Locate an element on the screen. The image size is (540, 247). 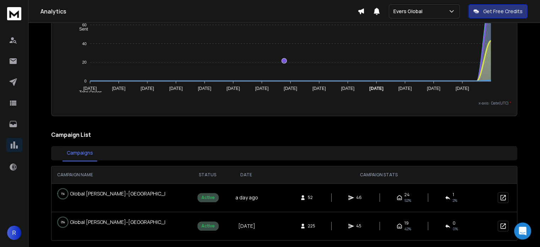
p: Evers Global is located at coordinates (409, 11).